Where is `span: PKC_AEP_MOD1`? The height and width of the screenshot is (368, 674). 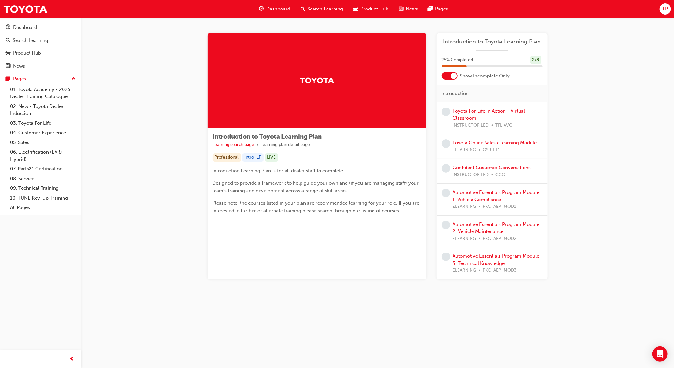
span: PKC_AEP_MOD1 is located at coordinates (500, 207).